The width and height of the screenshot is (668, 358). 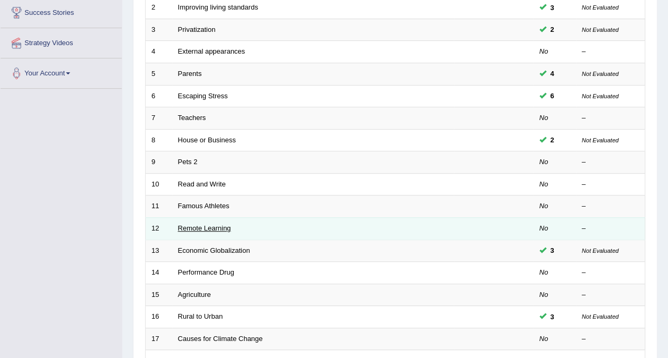 What do you see at coordinates (221, 339) in the screenshot?
I see `a: Causes for Climate Change` at bounding box center [221, 339].